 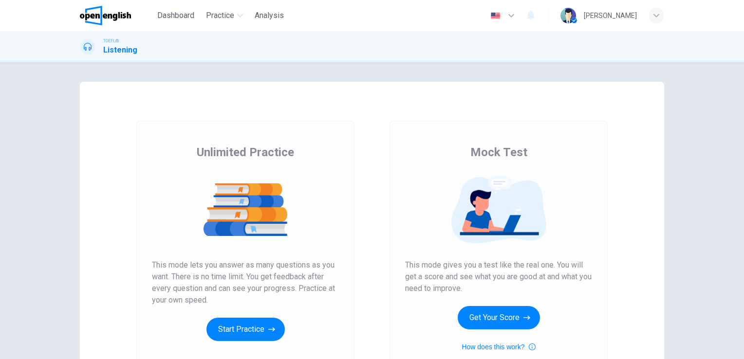 What do you see at coordinates (498, 318) in the screenshot?
I see `button: Get Your Score` at bounding box center [498, 318].